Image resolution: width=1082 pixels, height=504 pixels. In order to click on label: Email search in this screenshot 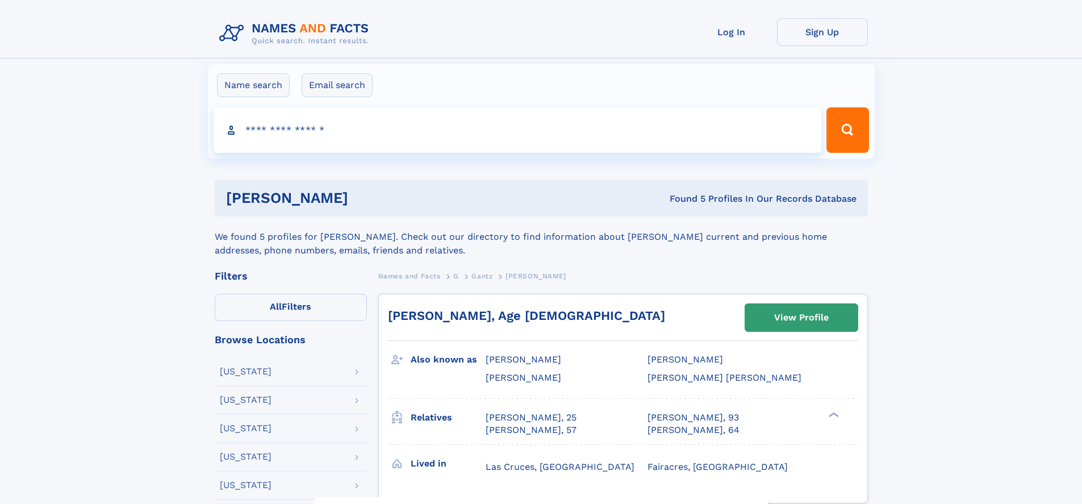, I will do `click(337, 85)`.